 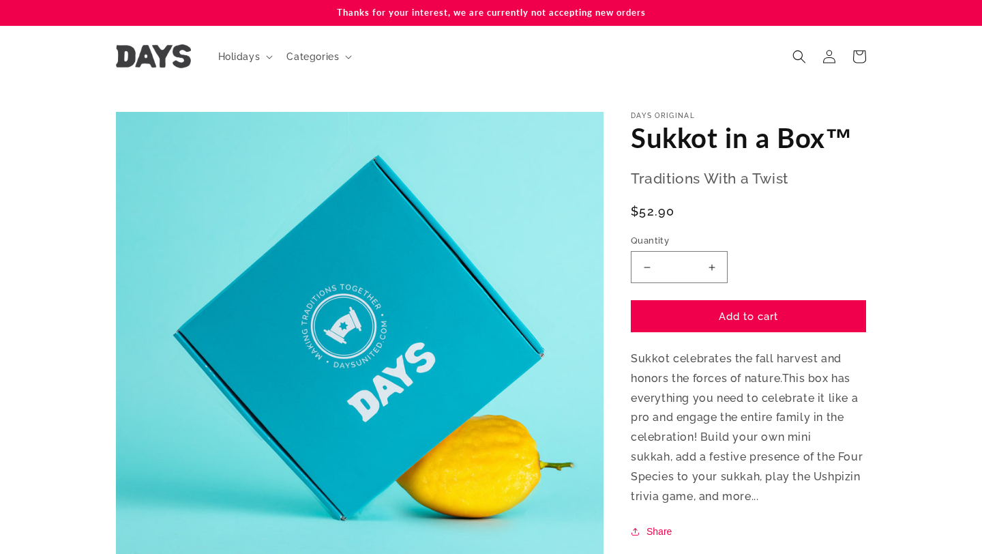 What do you see at coordinates (748, 179) in the screenshot?
I see `p: Traditions With a Twist` at bounding box center [748, 179].